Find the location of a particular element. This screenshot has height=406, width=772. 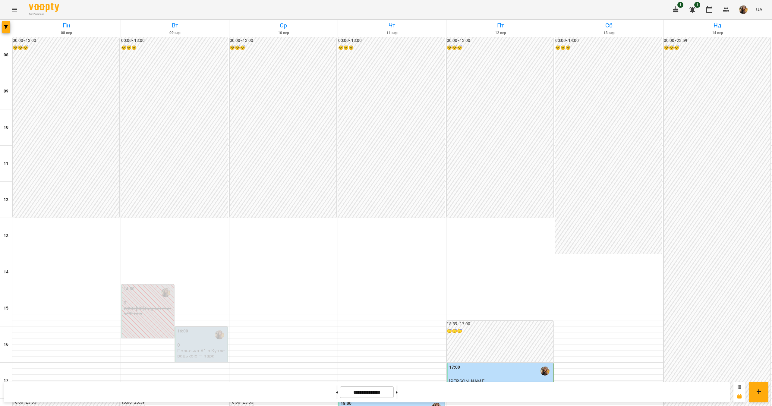

h6: Чт is located at coordinates (392, 25).